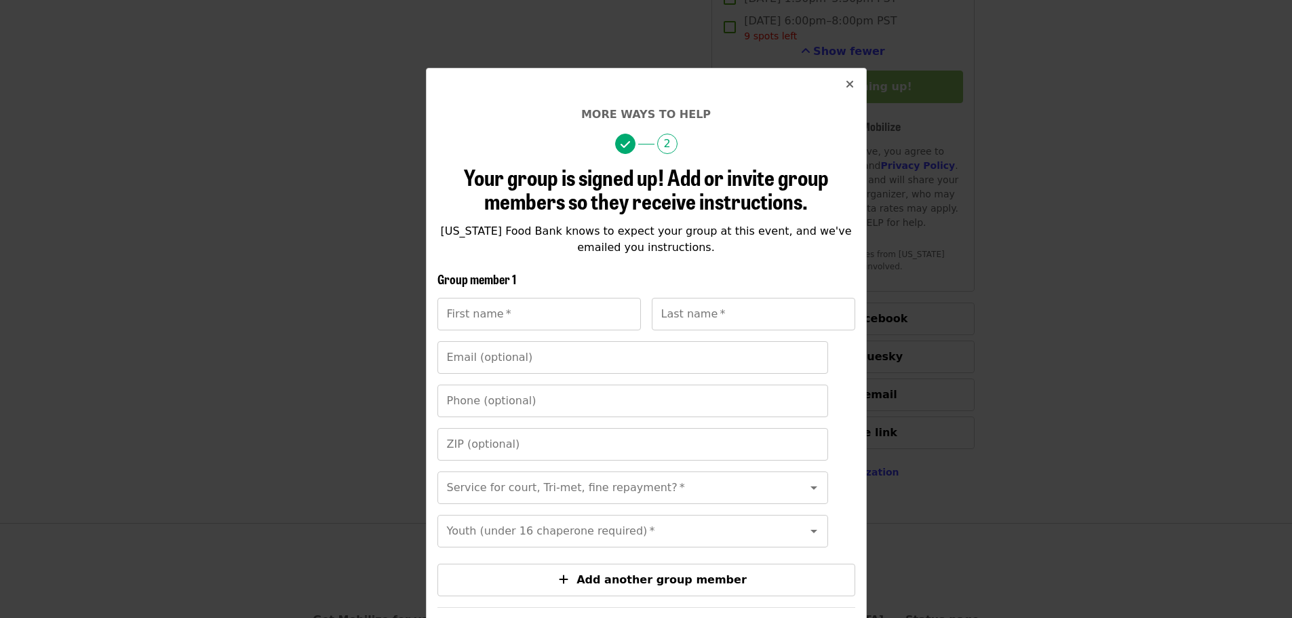 This screenshot has width=1292, height=618. What do you see at coordinates (661, 579) in the screenshot?
I see `span: Add another group member` at bounding box center [661, 579].